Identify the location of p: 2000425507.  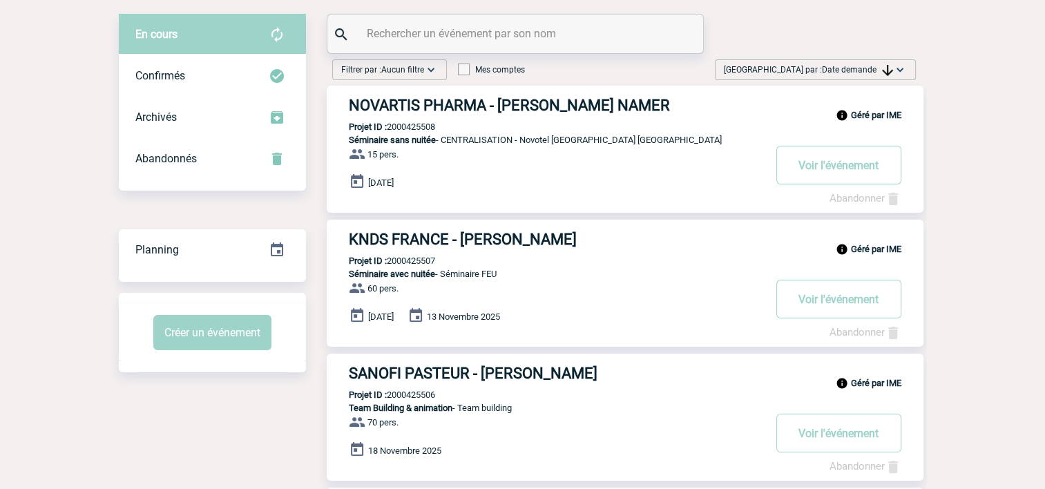
(381, 260).